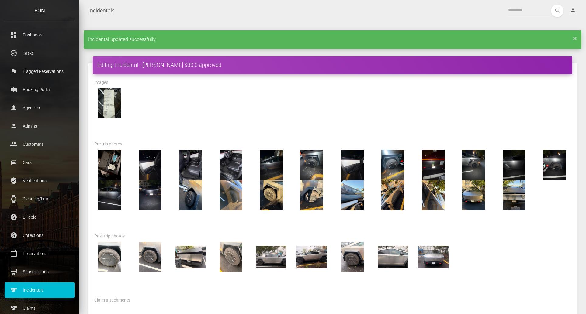 The width and height of the screenshot is (586, 314). Describe the element at coordinates (573, 11) in the screenshot. I see `a: person` at that location.